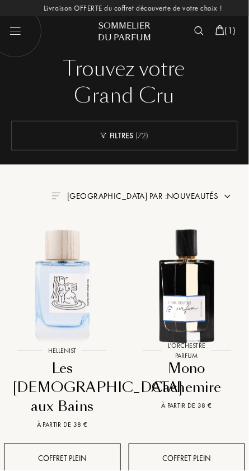 The width and height of the screenshot is (249, 471). I want to click on div: Filtres, so click(124, 136).